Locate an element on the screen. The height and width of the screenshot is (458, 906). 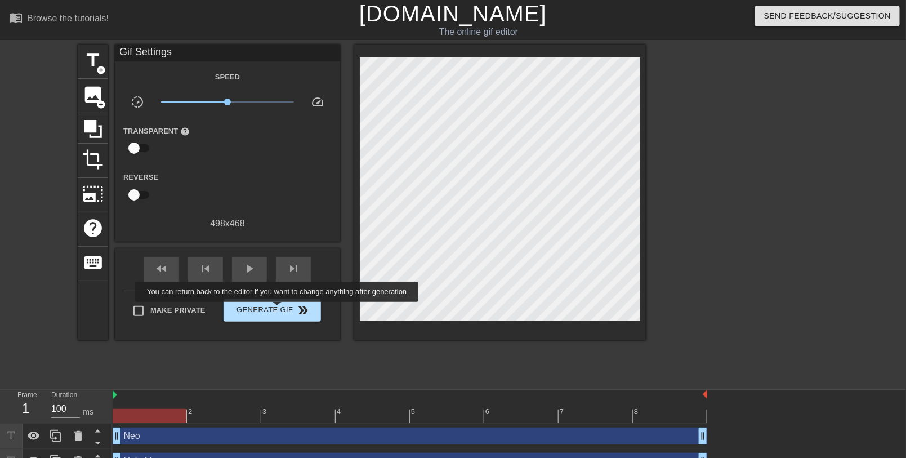
label: Speed is located at coordinates (227, 77).